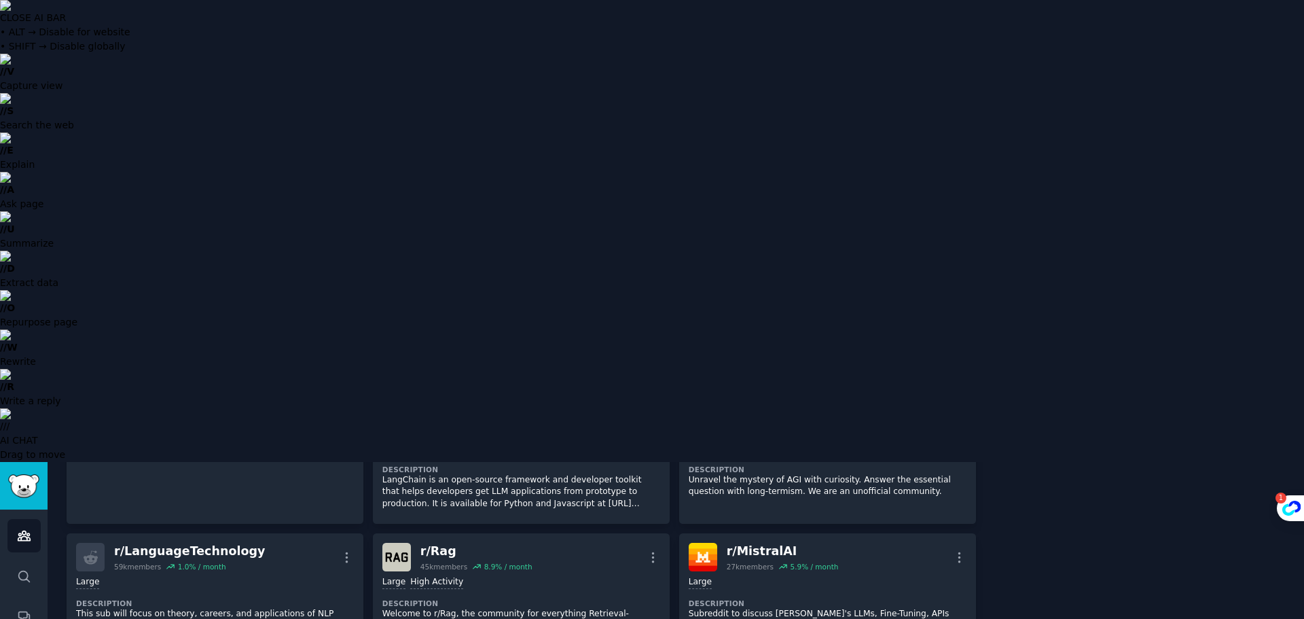 The width and height of the screenshot is (1304, 619). Describe the element at coordinates (397, 557) in the screenshot. I see `img: Rag` at that location.